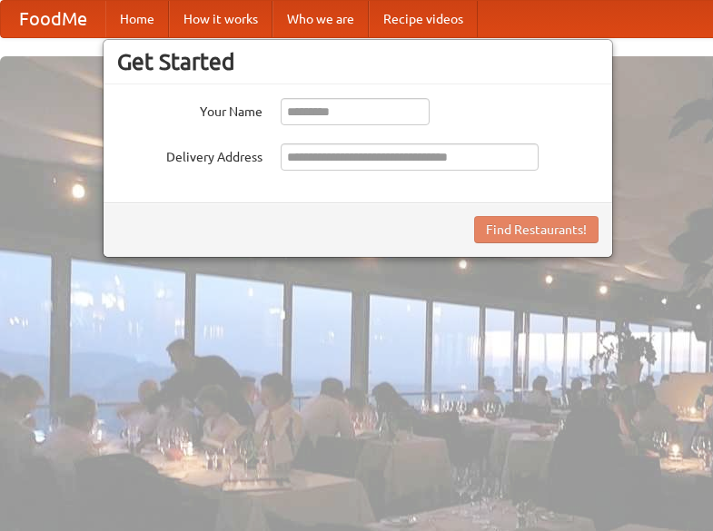 This screenshot has height=531, width=713. I want to click on button: Find Restaurants!, so click(536, 230).